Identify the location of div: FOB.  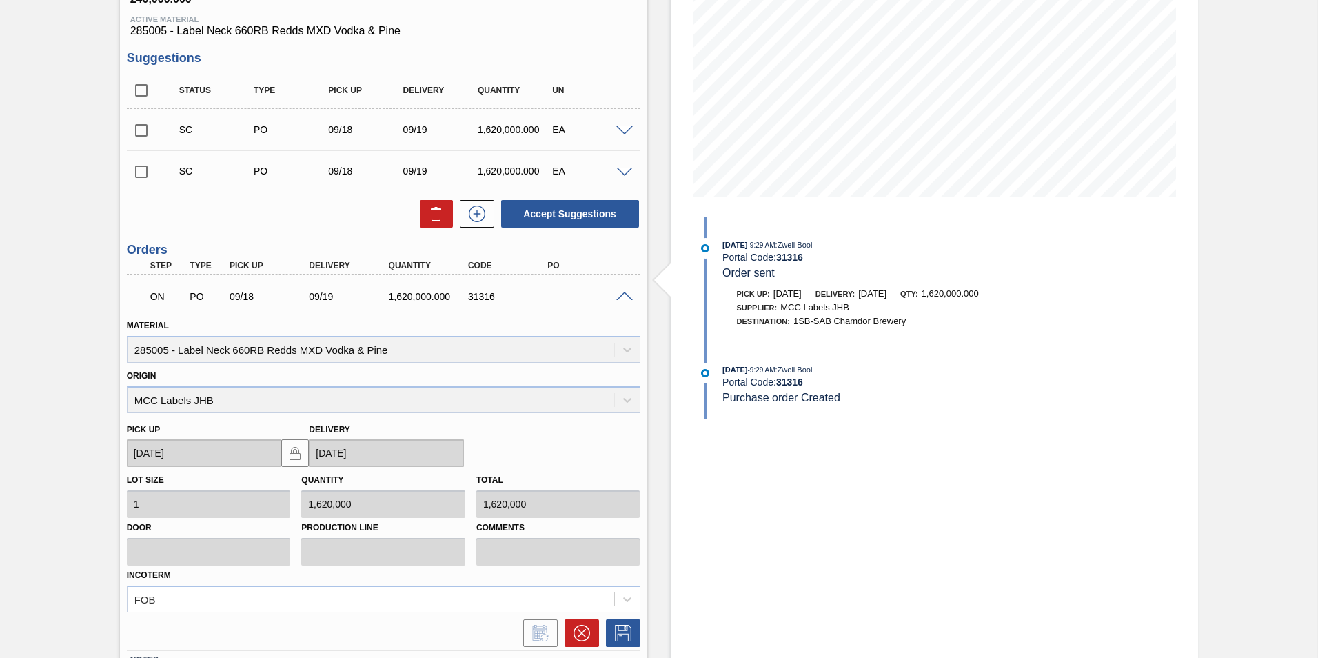
(145, 598).